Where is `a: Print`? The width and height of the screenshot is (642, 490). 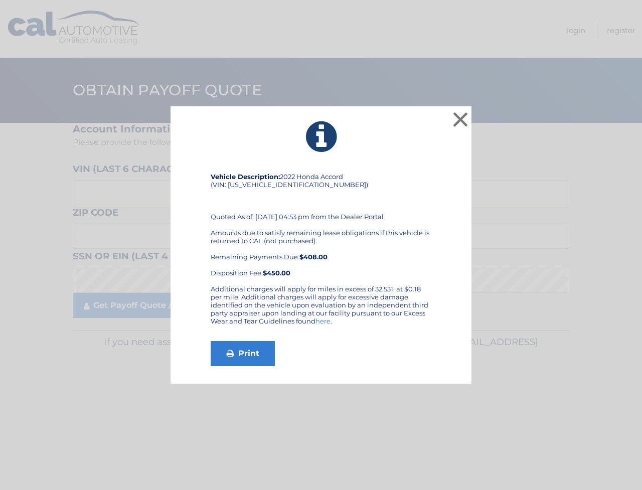 a: Print is located at coordinates (243, 354).